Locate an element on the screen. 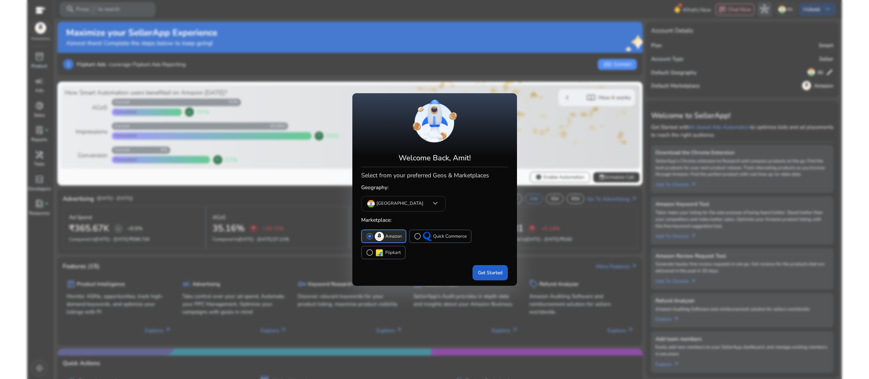 Image resolution: width=869 pixels, height=379 pixels. span: keyboard_arrow_down is located at coordinates (435, 204).